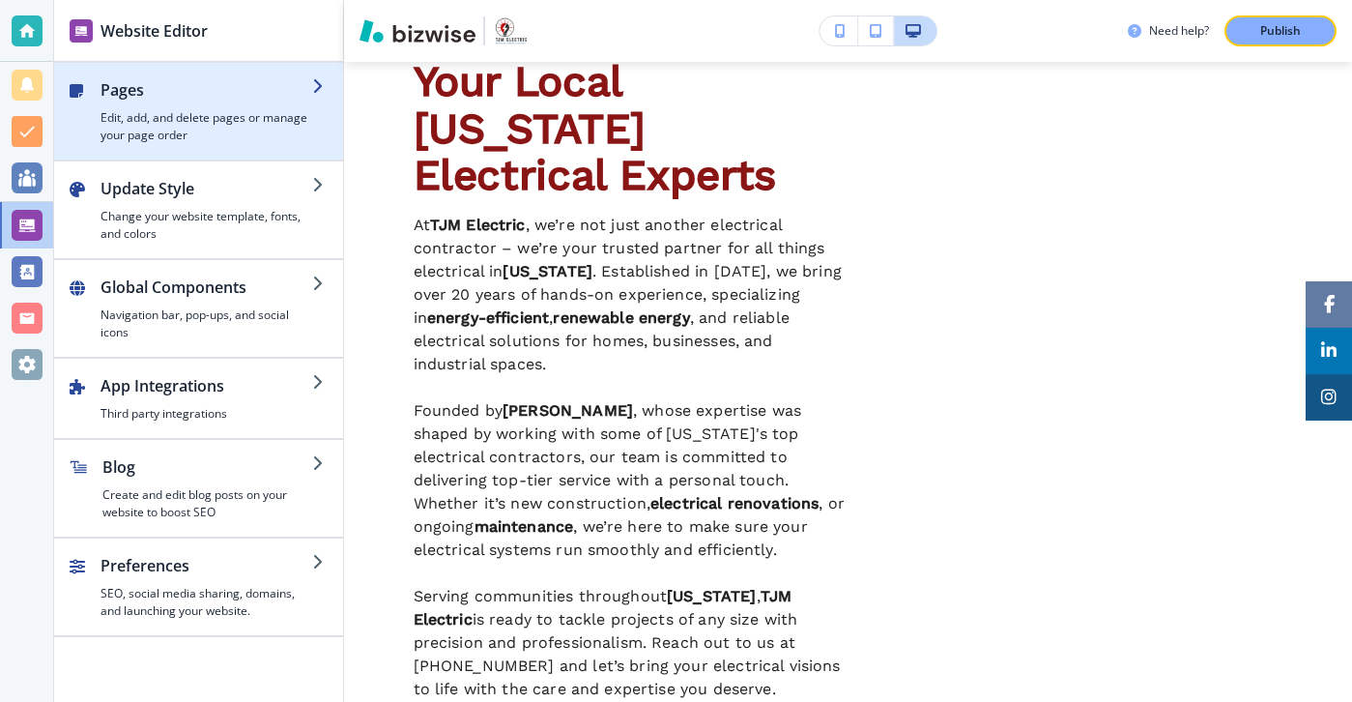 Image resolution: width=1352 pixels, height=702 pixels. What do you see at coordinates (206, 90) in the screenshot?
I see `h2: Pages` at bounding box center [206, 90].